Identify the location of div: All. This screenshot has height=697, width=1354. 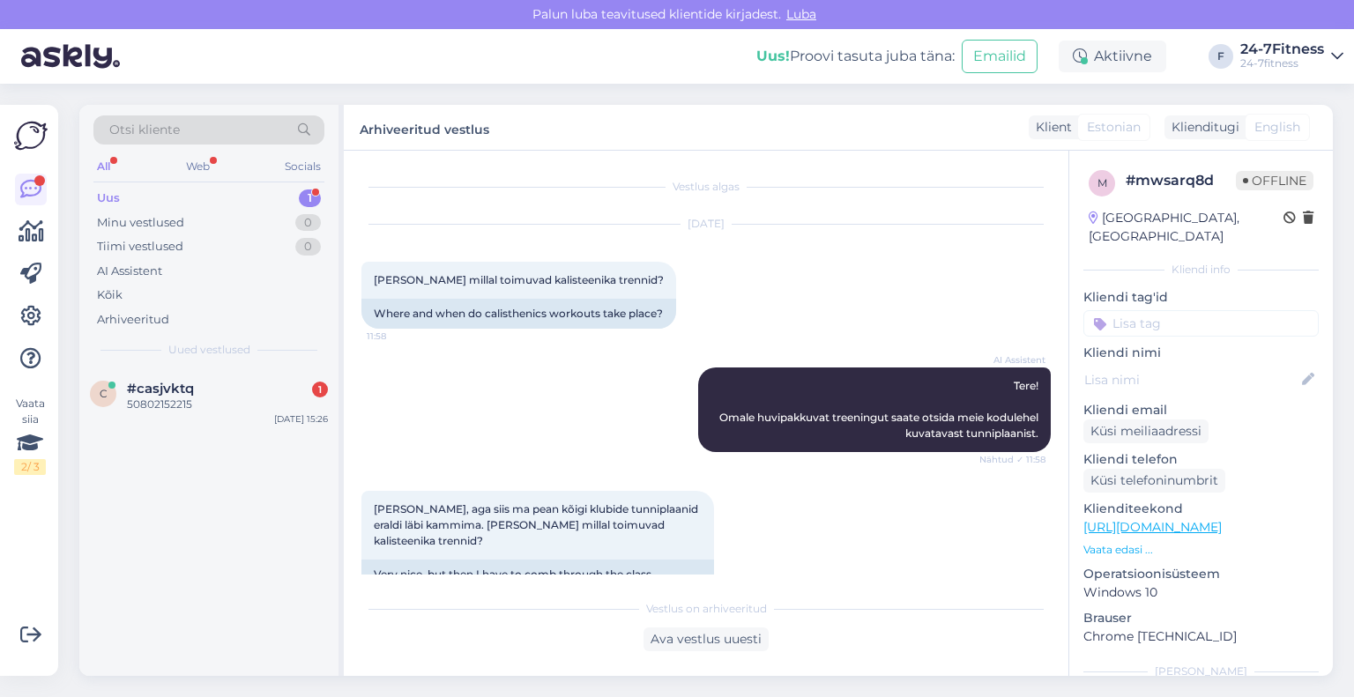
(103, 167).